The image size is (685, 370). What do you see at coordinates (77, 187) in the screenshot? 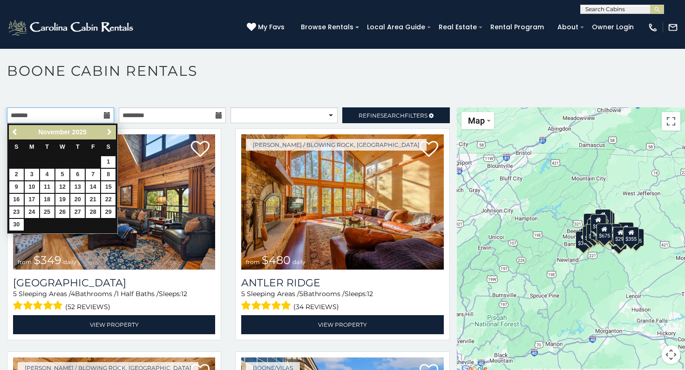
I see `a: 13` at bounding box center [77, 187].